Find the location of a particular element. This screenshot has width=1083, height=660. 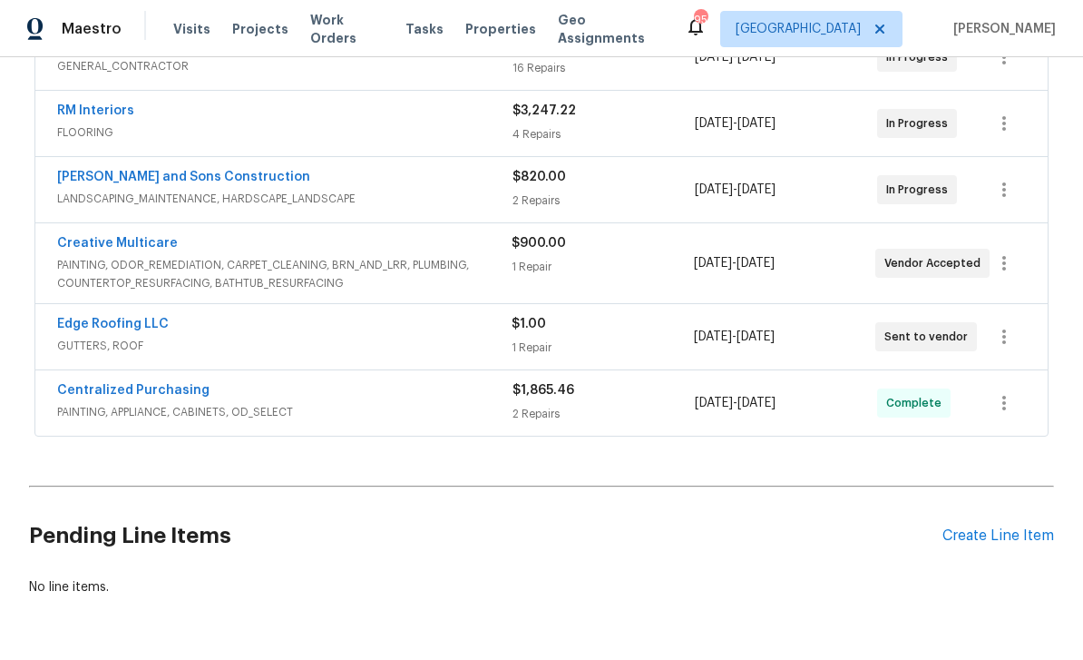

div: No line items. is located at coordinates (542, 587).